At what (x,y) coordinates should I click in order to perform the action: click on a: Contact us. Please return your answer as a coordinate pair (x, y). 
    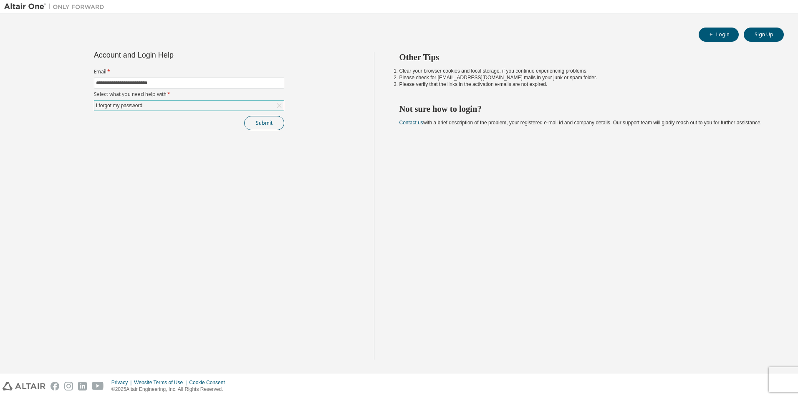
    Looking at the image, I should click on (411, 123).